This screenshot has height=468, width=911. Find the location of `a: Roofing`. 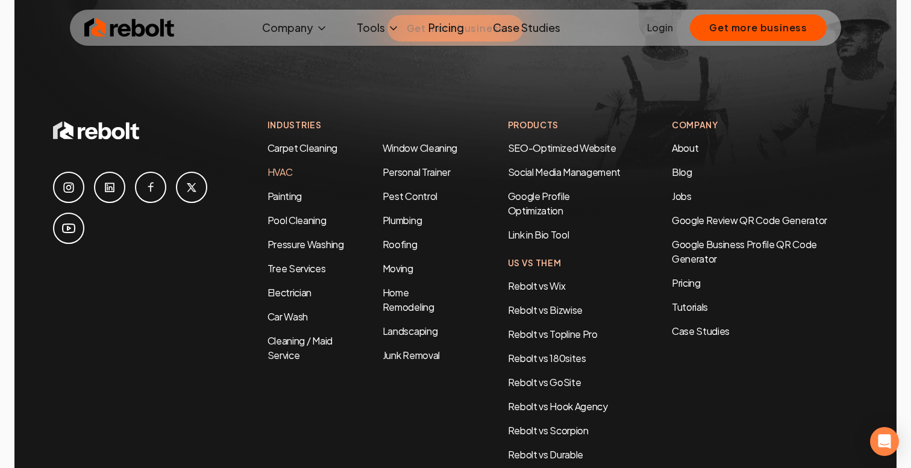

a: Roofing is located at coordinates (400, 244).